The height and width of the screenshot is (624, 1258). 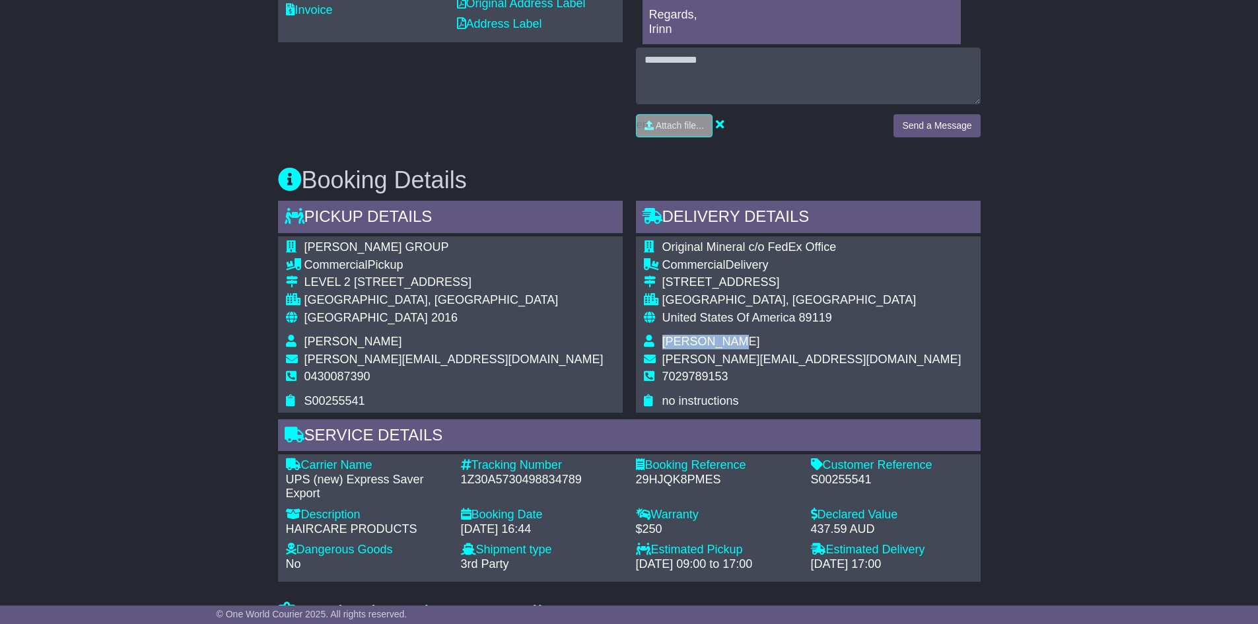 What do you see at coordinates (366, 466) in the screenshot?
I see `div: Carrier Name` at bounding box center [366, 466].